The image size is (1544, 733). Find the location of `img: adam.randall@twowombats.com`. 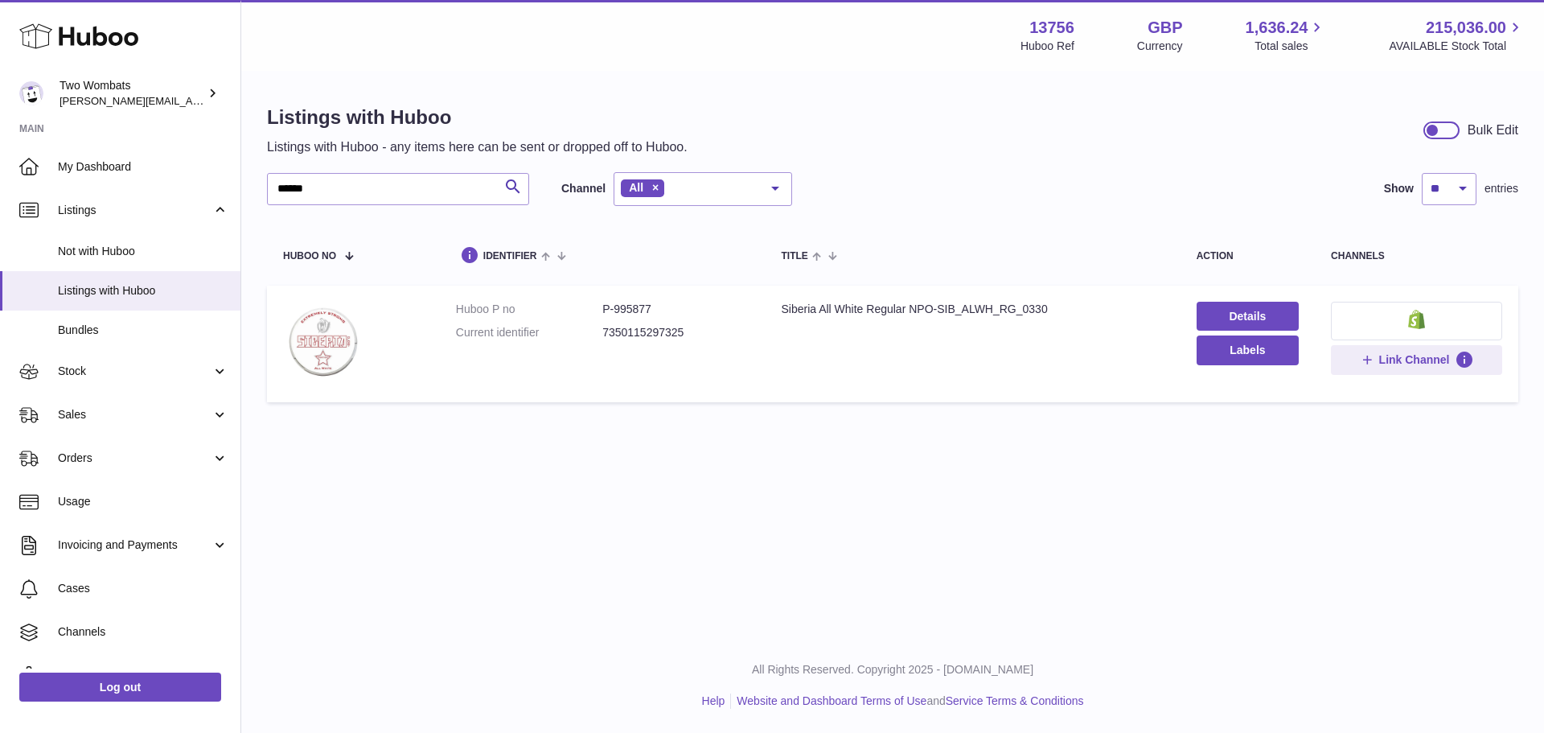

img: adam.randall@twowombats.com is located at coordinates (31, 93).